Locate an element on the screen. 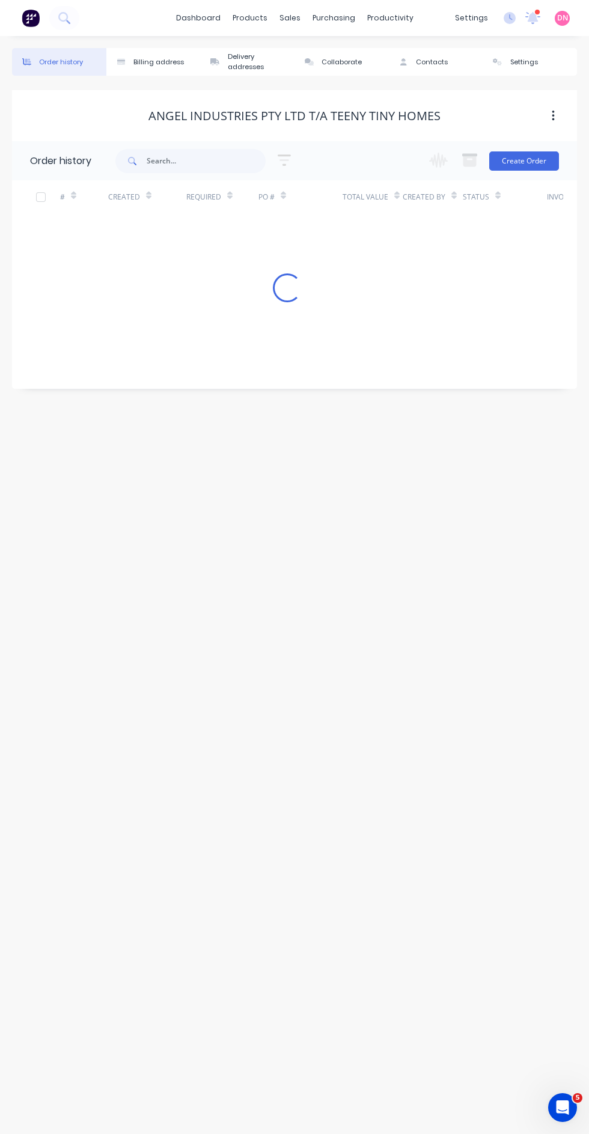  div: settings is located at coordinates (471, 18).